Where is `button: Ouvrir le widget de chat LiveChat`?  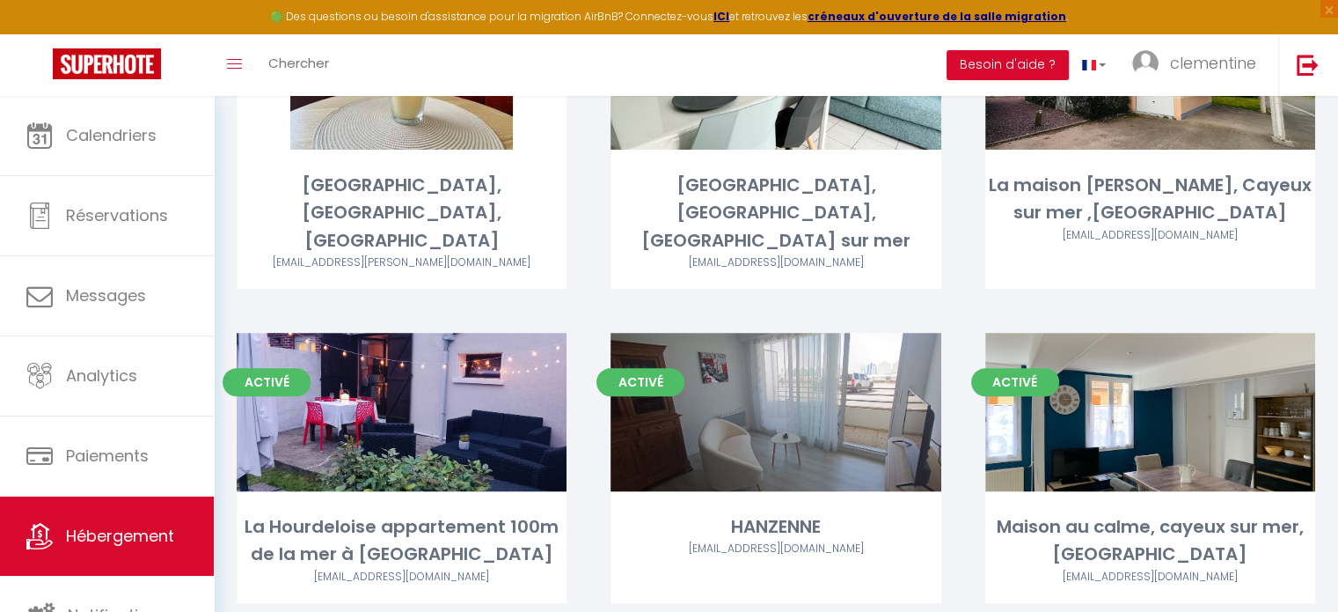
button: Ouvrir le widget de chat LiveChat is located at coordinates (40, 33).